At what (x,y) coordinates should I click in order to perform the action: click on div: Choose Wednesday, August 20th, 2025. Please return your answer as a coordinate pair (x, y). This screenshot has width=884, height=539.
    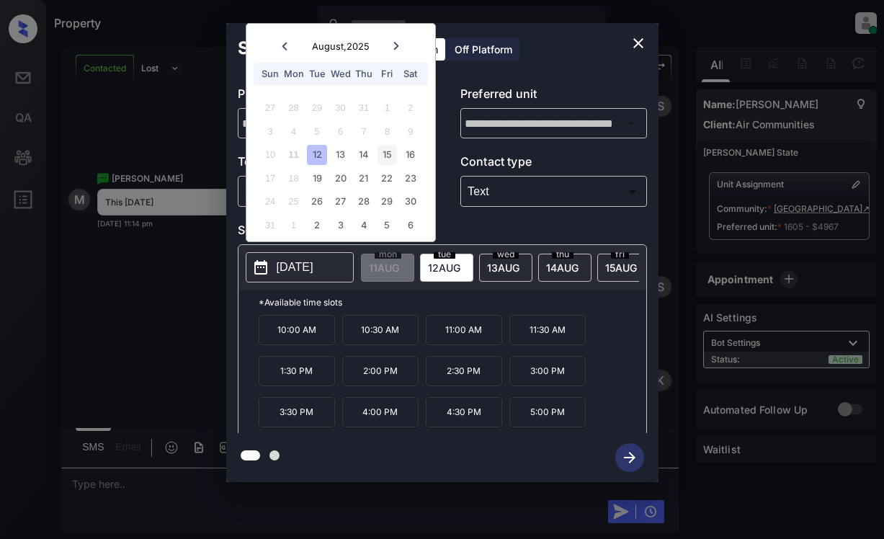
    Looking at the image, I should click on (340, 178).